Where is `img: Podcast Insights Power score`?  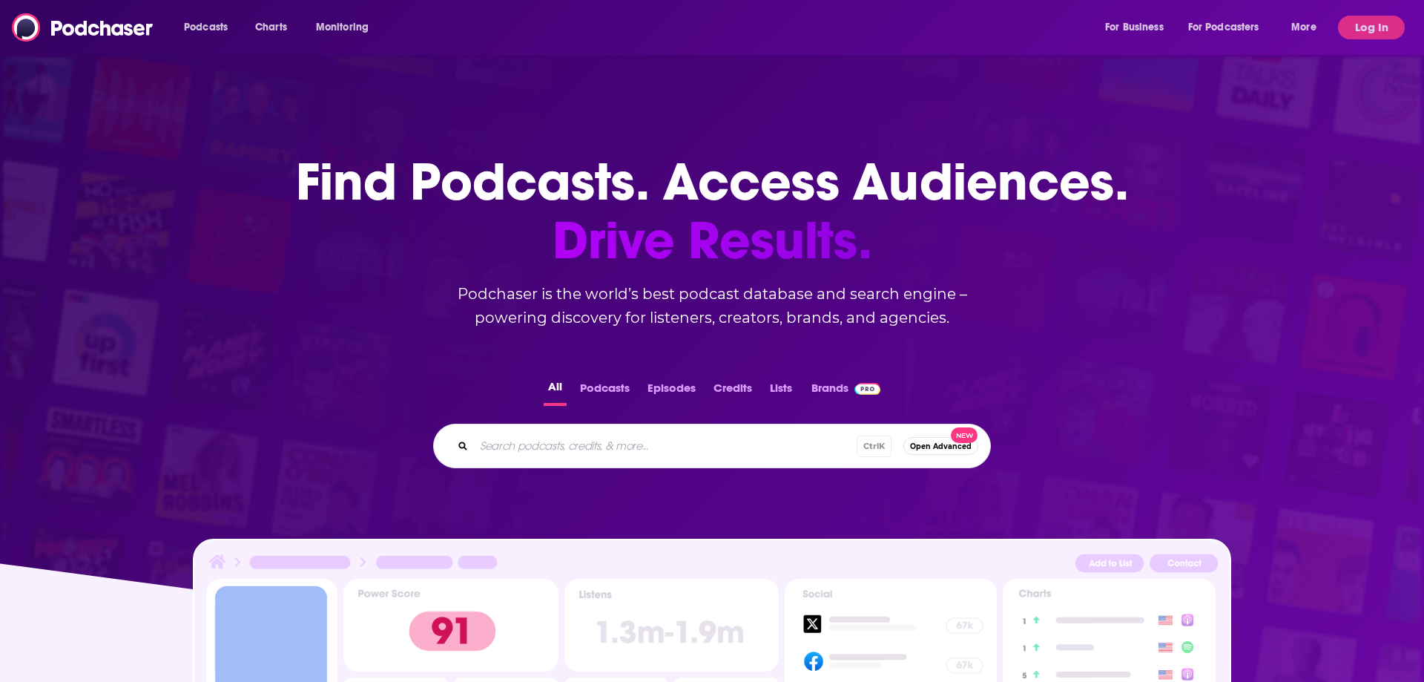 img: Podcast Insights Power score is located at coordinates (450, 624).